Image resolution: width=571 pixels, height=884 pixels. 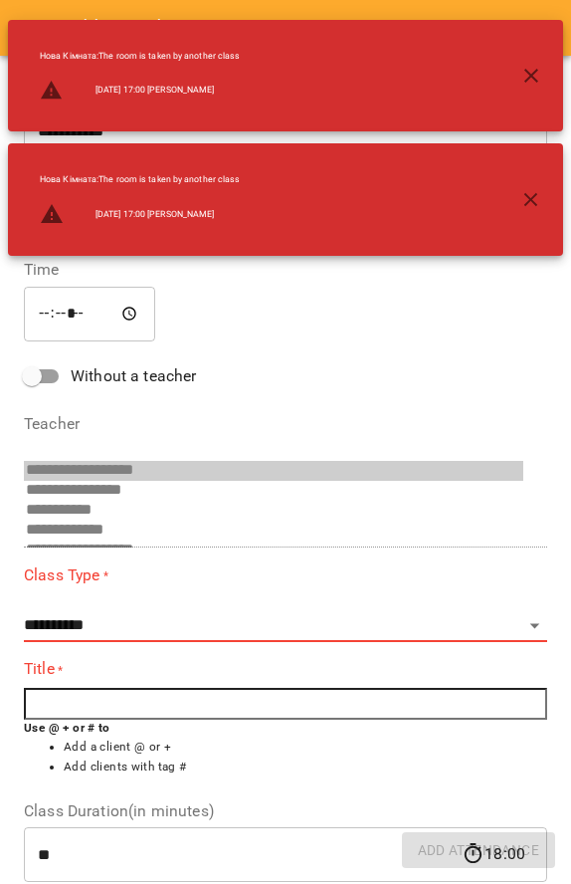 I want to click on b: Use @ + or # to, so click(x=67, y=728).